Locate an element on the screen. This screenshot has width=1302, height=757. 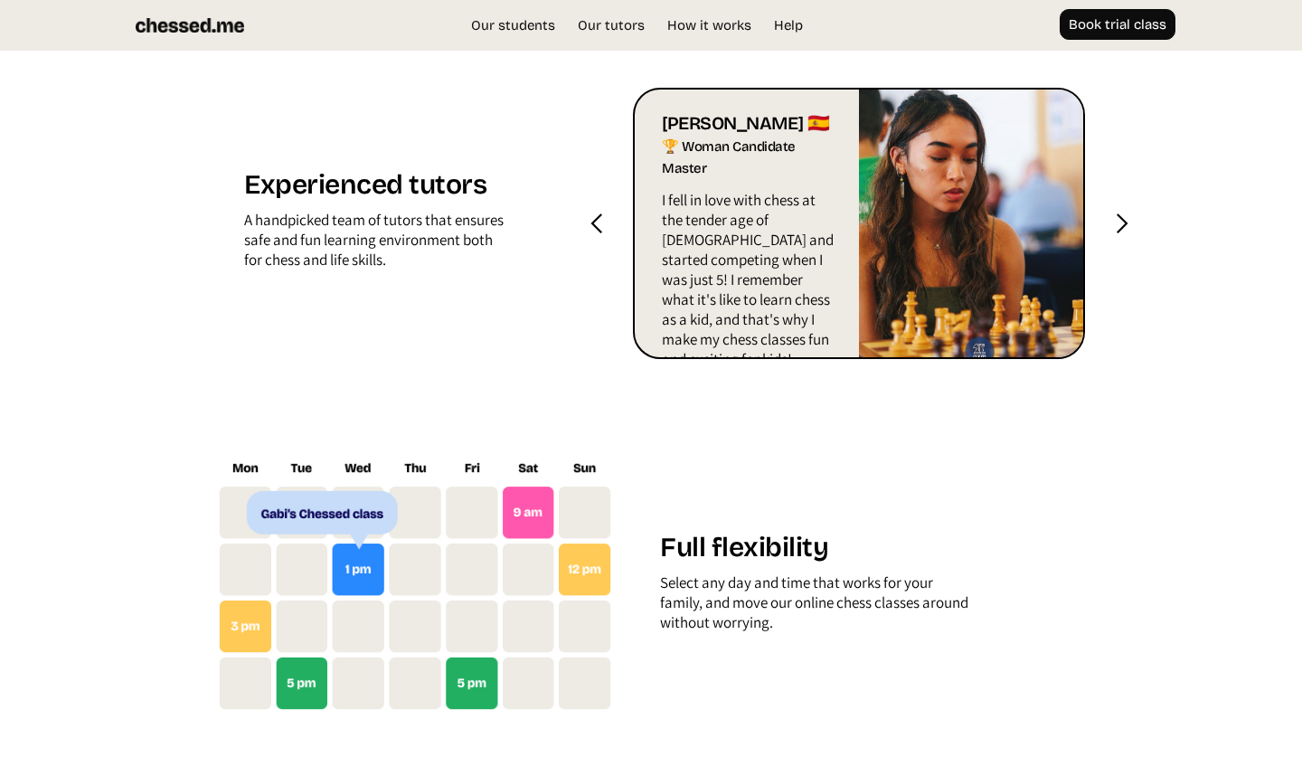
a: Book trial class is located at coordinates (1118, 24).